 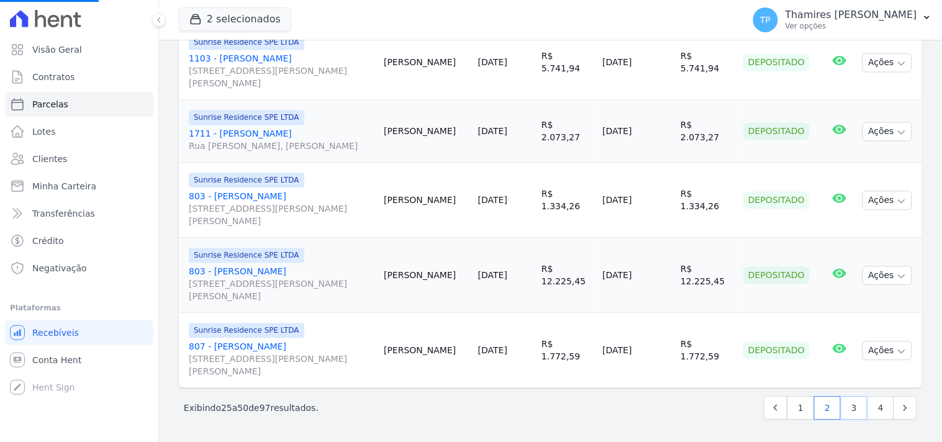 I want to click on a: Minha Carteira, so click(x=79, y=186).